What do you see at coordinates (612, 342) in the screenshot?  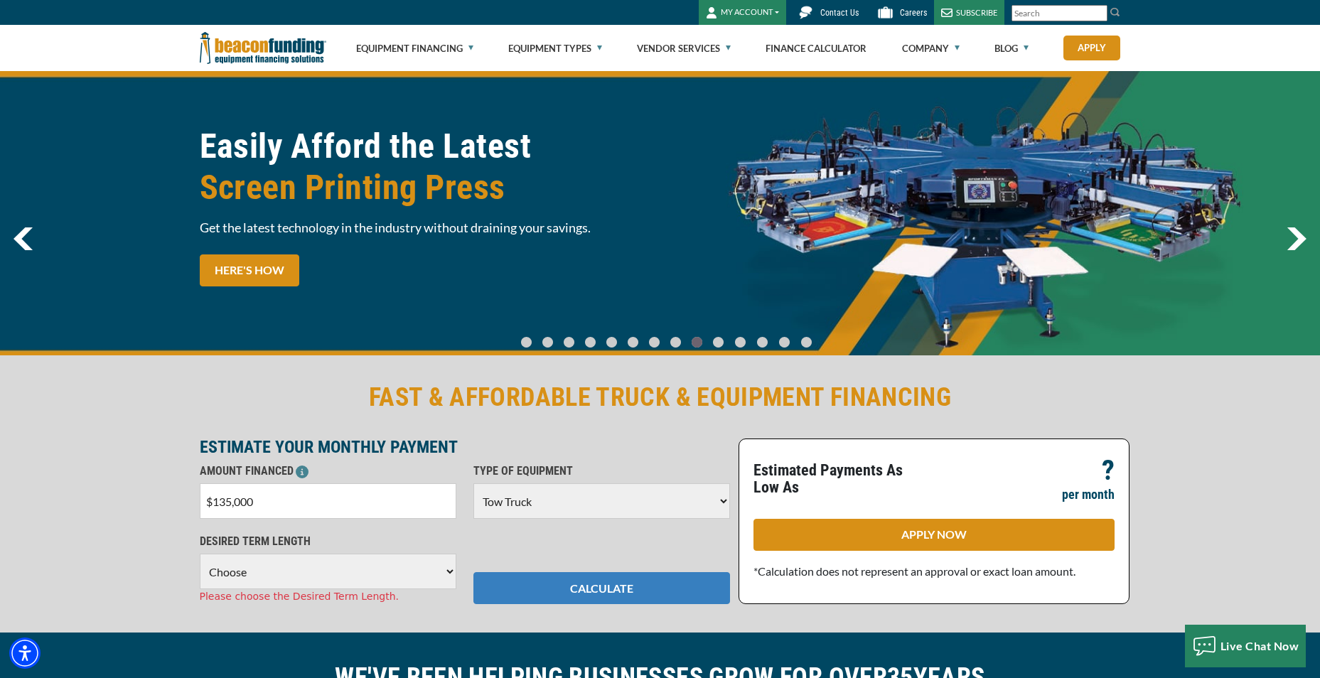 I see `a: Go To Slide 4` at bounding box center [612, 342].